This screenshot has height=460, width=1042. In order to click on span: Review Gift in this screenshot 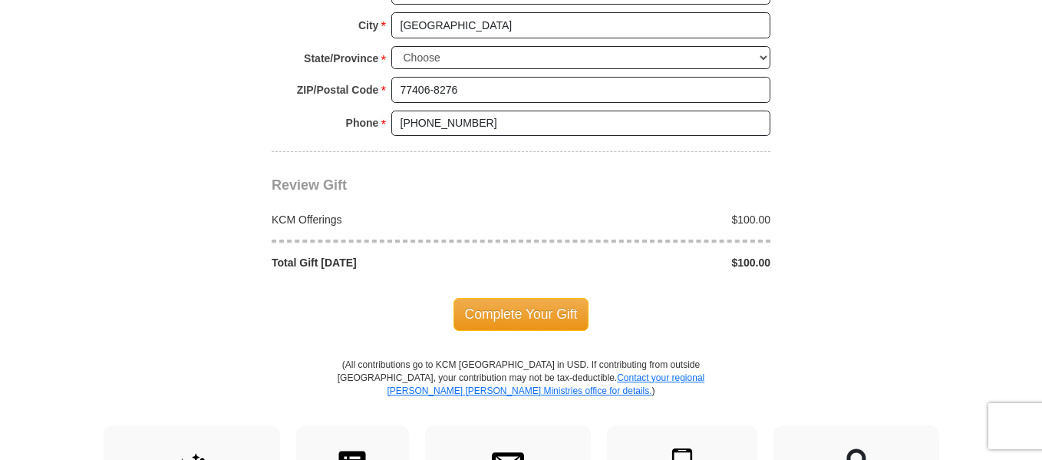, I will do `click(309, 185)`.